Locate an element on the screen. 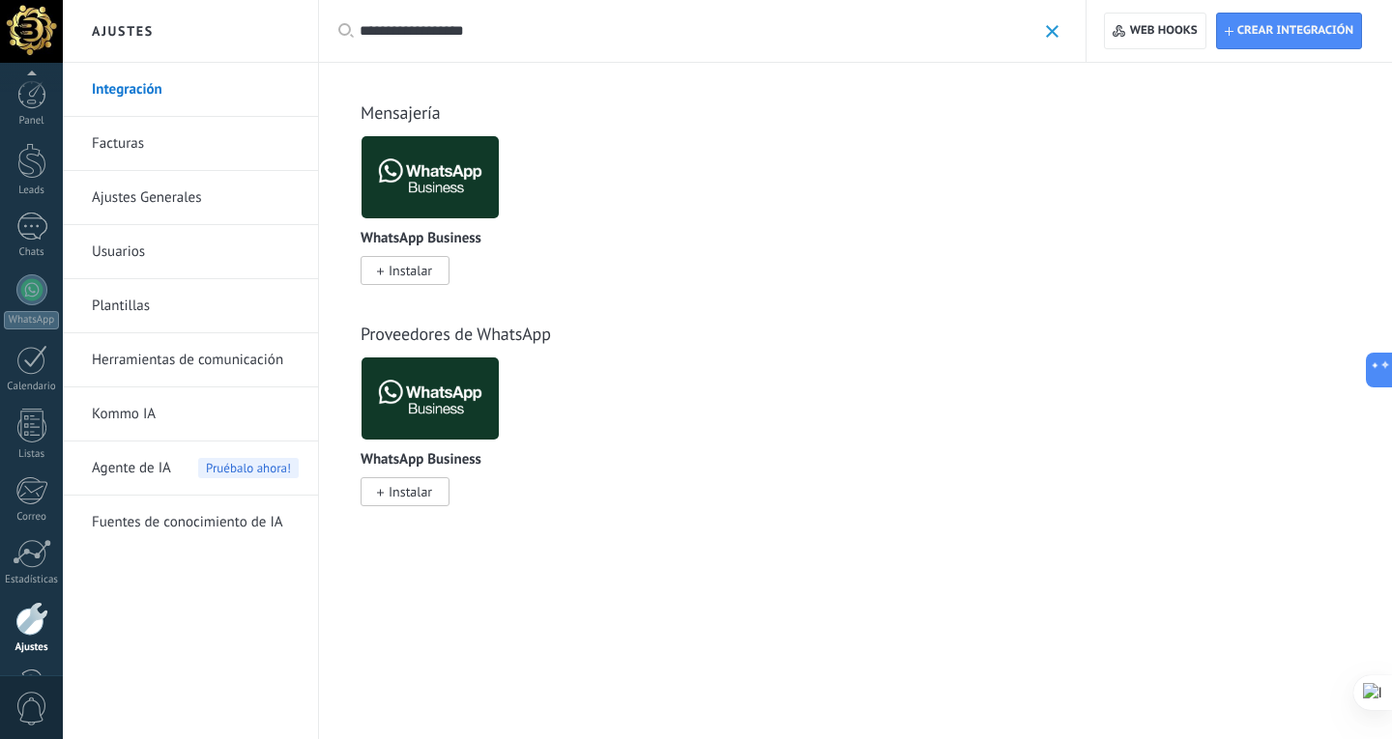  li: Fuentes de conocimiento de IA is located at coordinates (190, 522).